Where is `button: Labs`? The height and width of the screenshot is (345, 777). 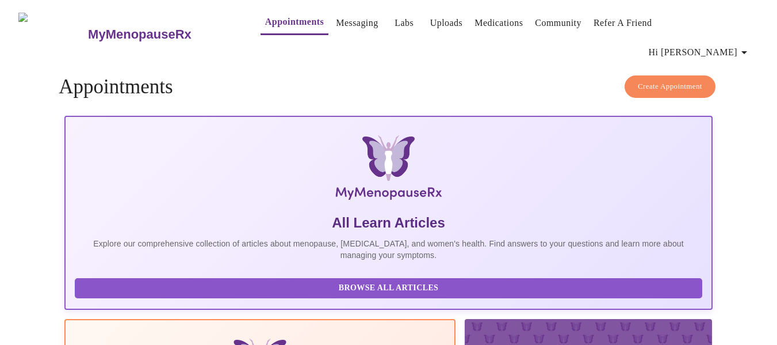
button: Labs is located at coordinates (404, 23).